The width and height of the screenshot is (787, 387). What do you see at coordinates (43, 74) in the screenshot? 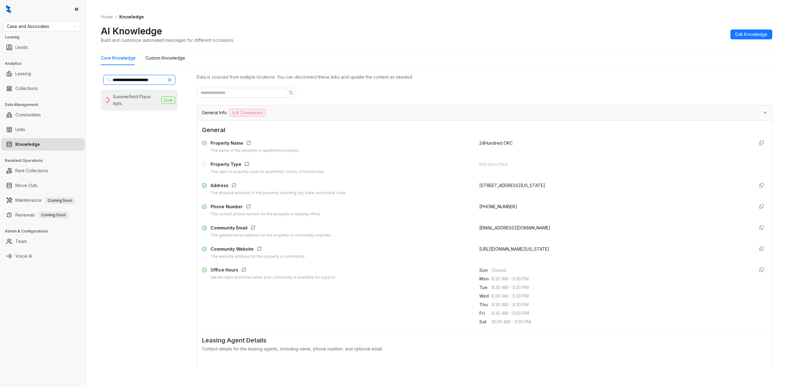
I see `li: Leasing` at bounding box center [43, 74].